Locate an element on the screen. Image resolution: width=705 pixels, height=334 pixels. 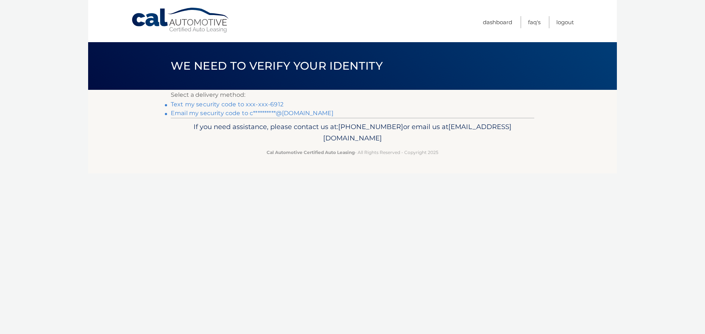
p: If you need assistance, please contact us at: or email us at is located at coordinates (352, 133).